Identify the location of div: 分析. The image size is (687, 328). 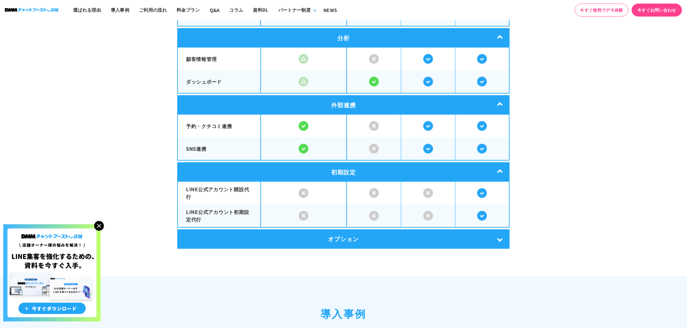
(343, 38).